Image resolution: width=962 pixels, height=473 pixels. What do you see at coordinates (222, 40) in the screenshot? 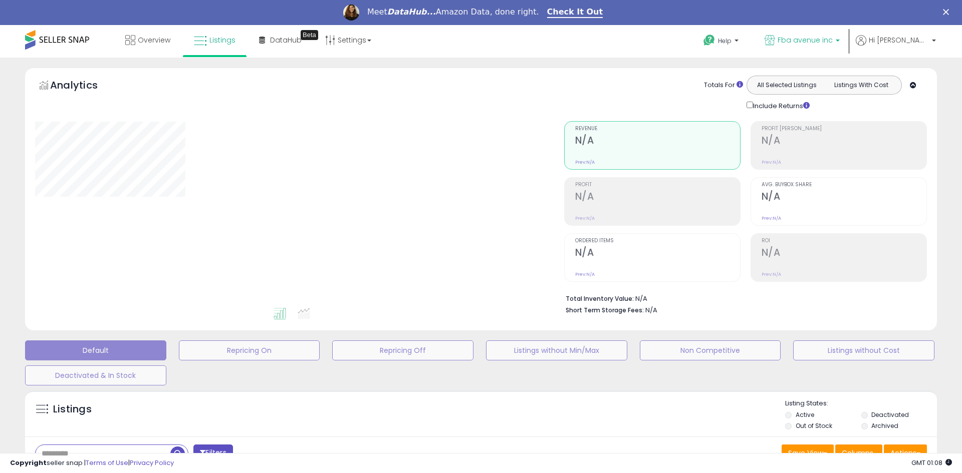
I see `span: Listings` at bounding box center [222, 40].